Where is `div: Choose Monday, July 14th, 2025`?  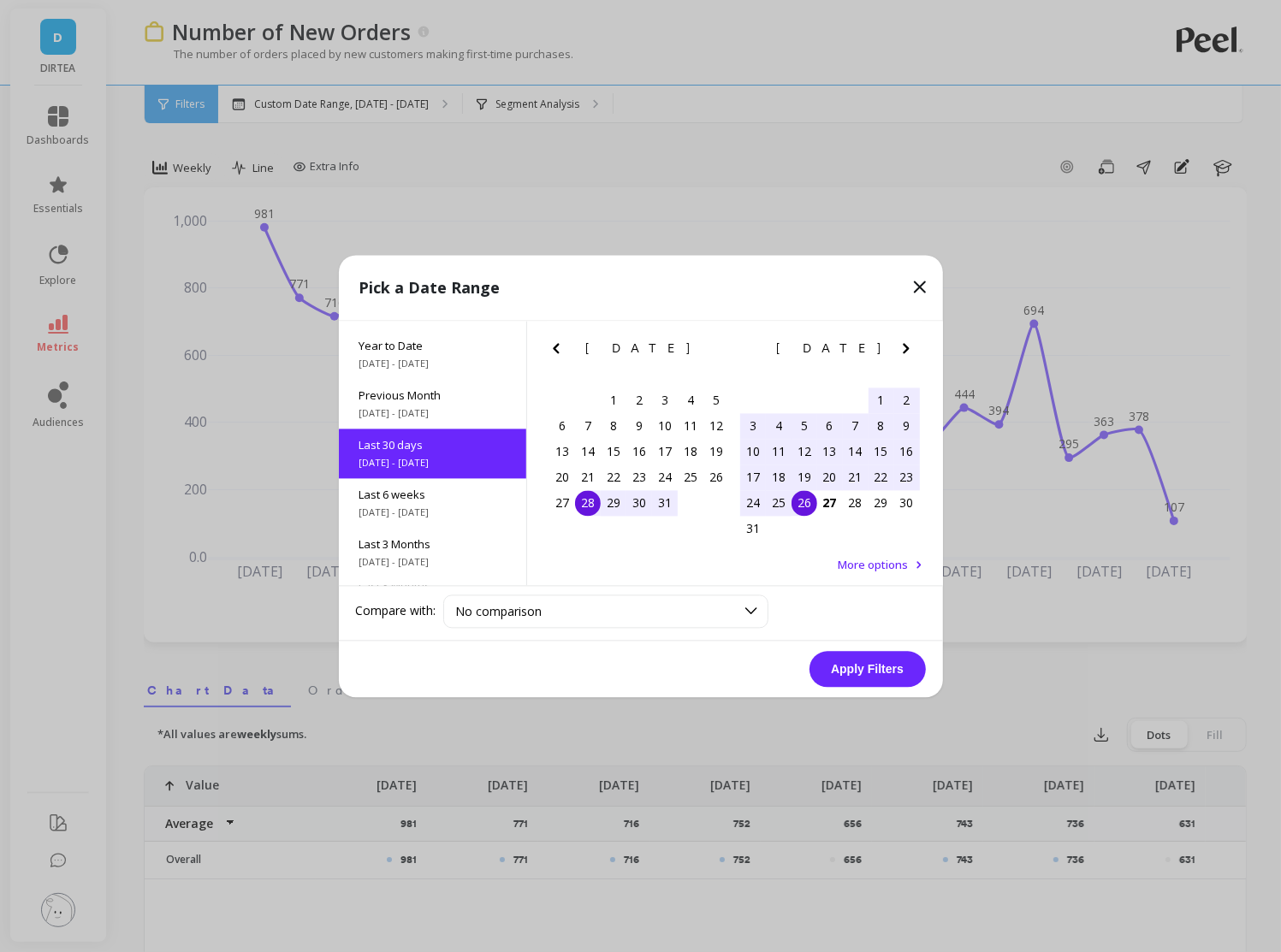 div: Choose Monday, July 14th, 2025 is located at coordinates (588, 452).